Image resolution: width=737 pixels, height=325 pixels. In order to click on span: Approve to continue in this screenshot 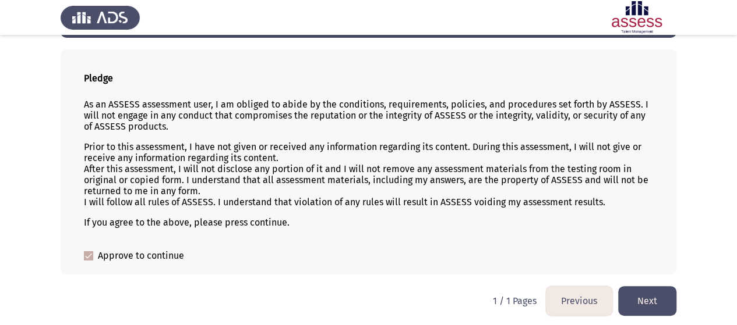, I will do `click(141, 256)`.